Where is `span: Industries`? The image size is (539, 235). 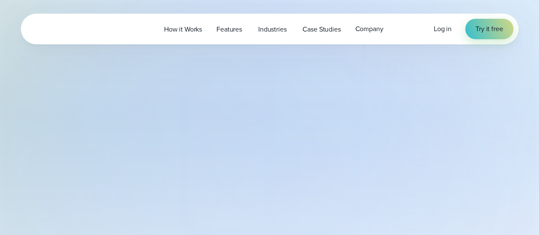 span: Industries is located at coordinates (272, 29).